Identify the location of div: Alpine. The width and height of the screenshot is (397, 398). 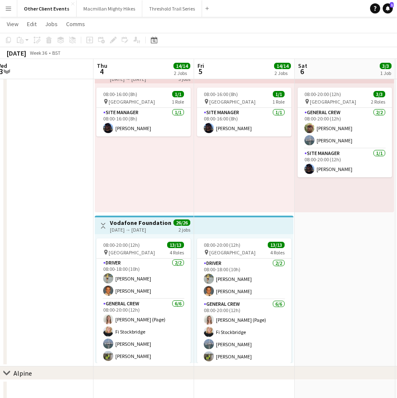
(23, 373).